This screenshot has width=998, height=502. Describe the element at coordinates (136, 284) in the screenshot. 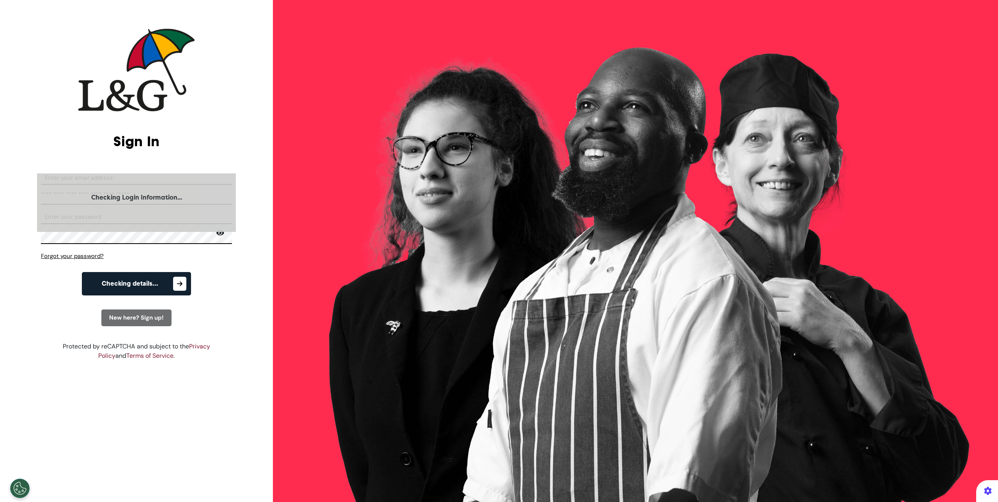

I see `button: Checking details...` at that location.